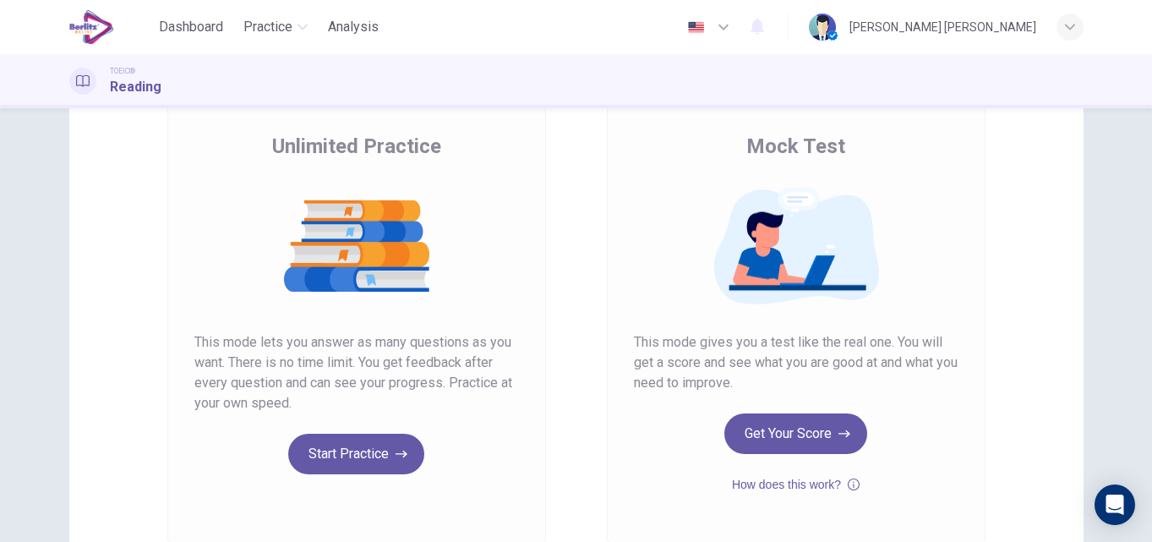 The height and width of the screenshot is (542, 1152). What do you see at coordinates (191, 27) in the screenshot?
I see `span: Dashboard` at bounding box center [191, 27].